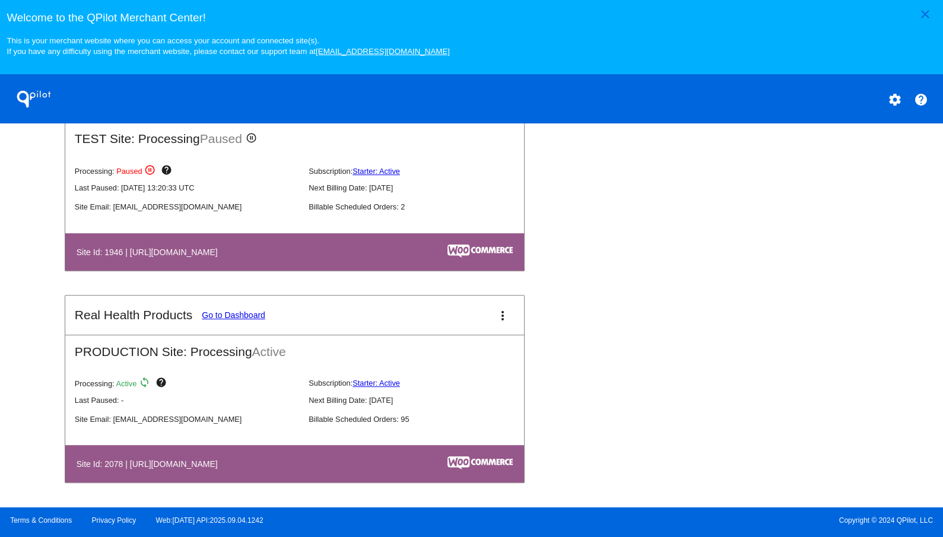 The image size is (943, 537). Describe the element at coordinates (294, 134) in the screenshot. I see `h2: TEST Site: Processing` at that location.